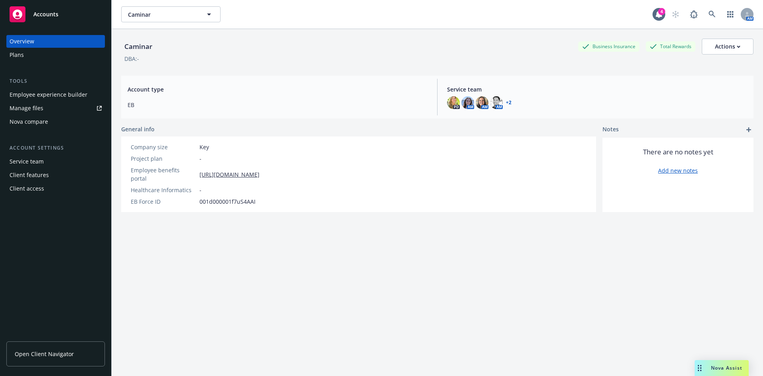 This screenshot has height=376, width=763. What do you see at coordinates (162, 14) in the screenshot?
I see `span: Caminar` at bounding box center [162, 14].